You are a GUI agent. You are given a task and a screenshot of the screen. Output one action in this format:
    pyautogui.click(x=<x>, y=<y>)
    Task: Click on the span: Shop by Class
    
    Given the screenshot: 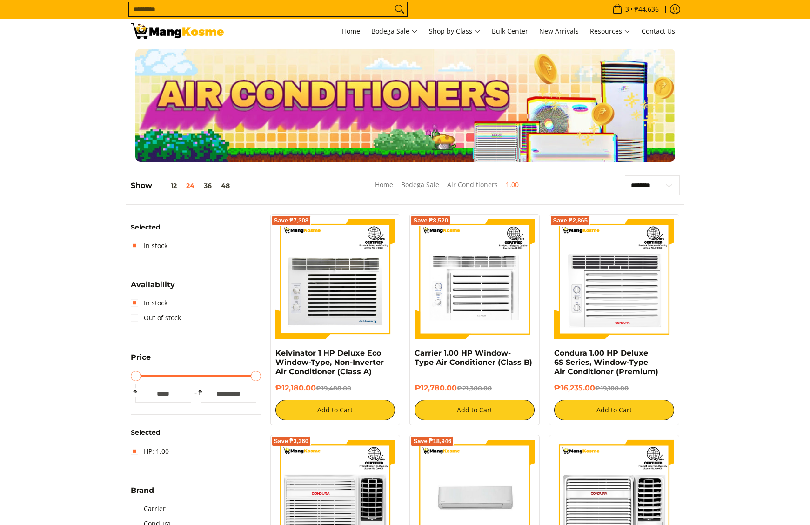 What is the action you would take?
    pyautogui.click(x=455, y=31)
    